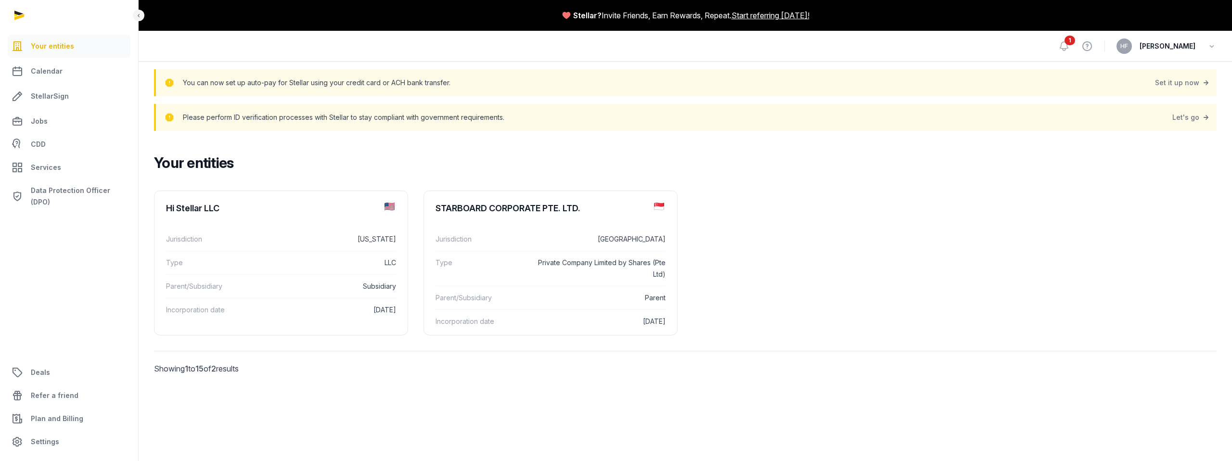 This screenshot has width=1232, height=461. Describe the element at coordinates (50, 96) in the screenshot. I see `span: StellarSign` at that location.